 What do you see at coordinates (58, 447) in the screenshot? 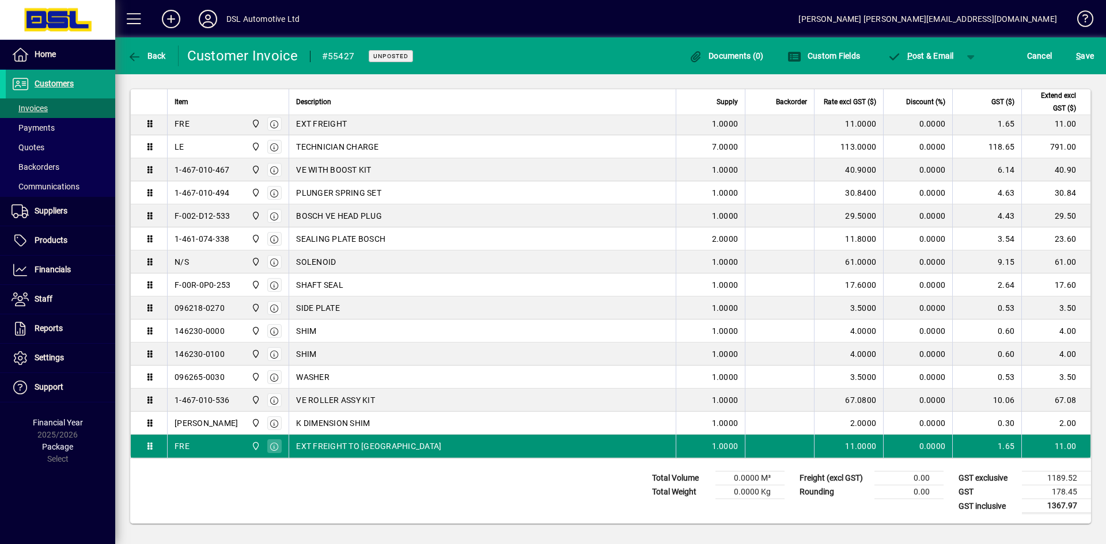
I see `span: Package` at bounding box center [58, 447].